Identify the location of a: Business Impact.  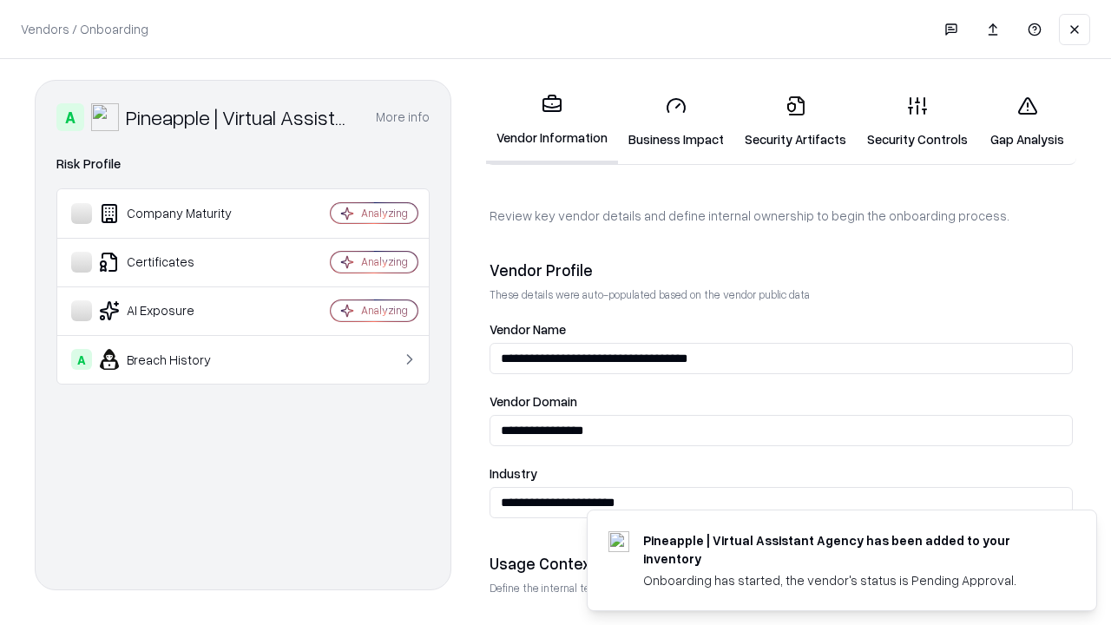
(676, 122).